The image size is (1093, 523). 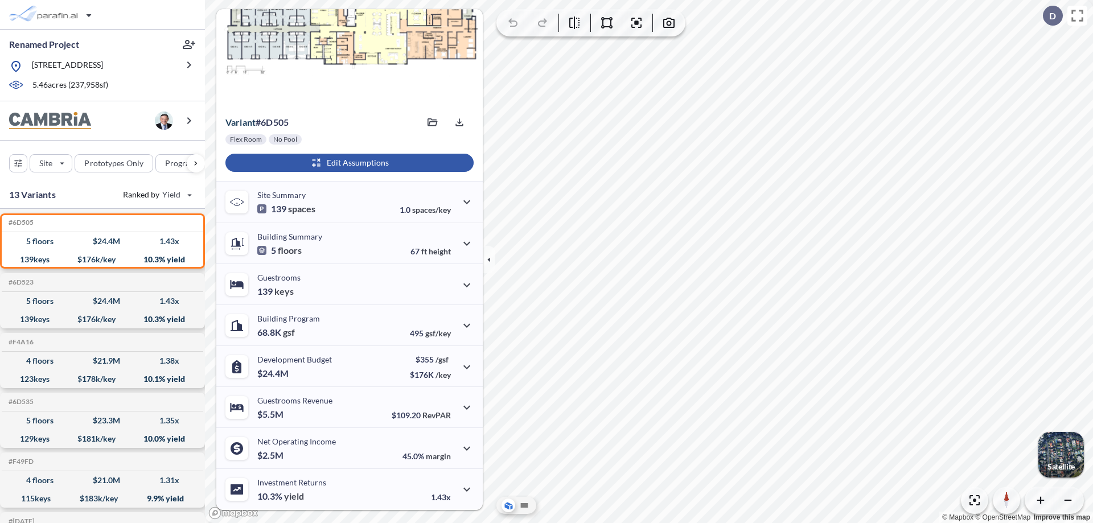 I want to click on span: Variant, so click(x=240, y=122).